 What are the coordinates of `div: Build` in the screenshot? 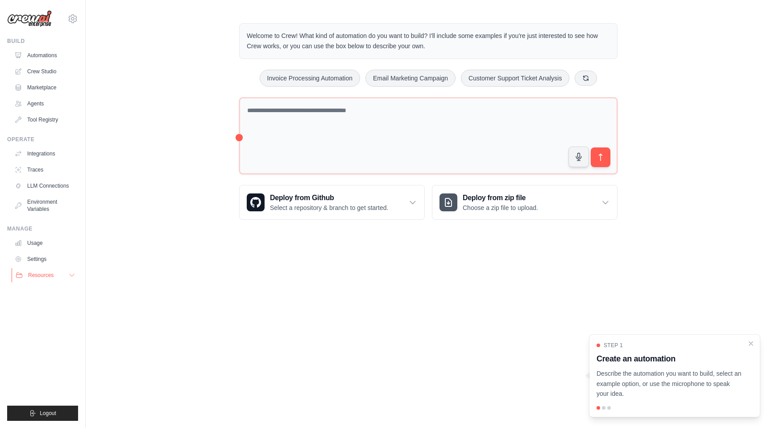 It's located at (42, 41).